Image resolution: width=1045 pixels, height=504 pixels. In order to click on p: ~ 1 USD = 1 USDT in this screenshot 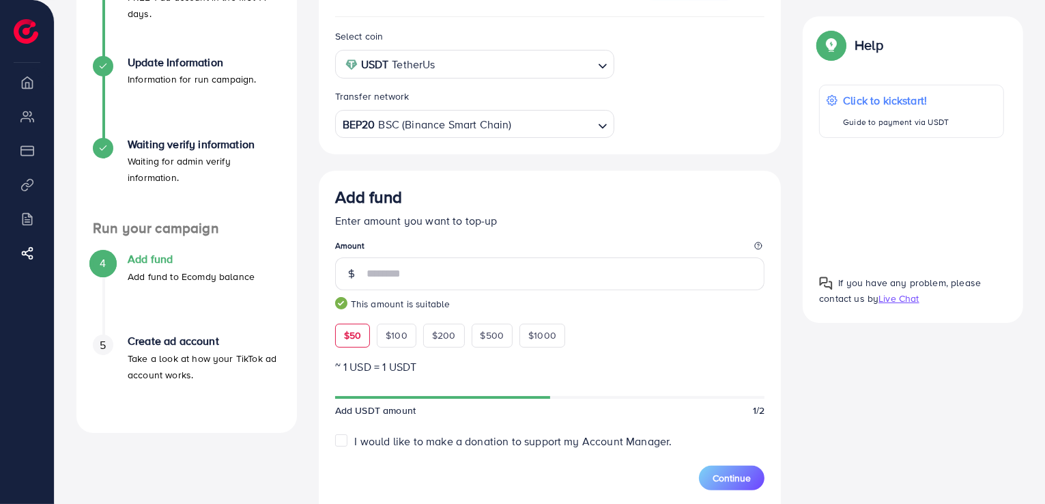, I will do `click(550, 367)`.